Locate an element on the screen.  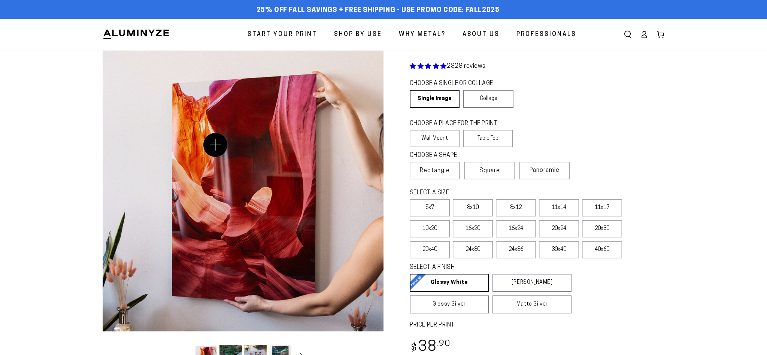
label: 40x60 is located at coordinates (602, 250).